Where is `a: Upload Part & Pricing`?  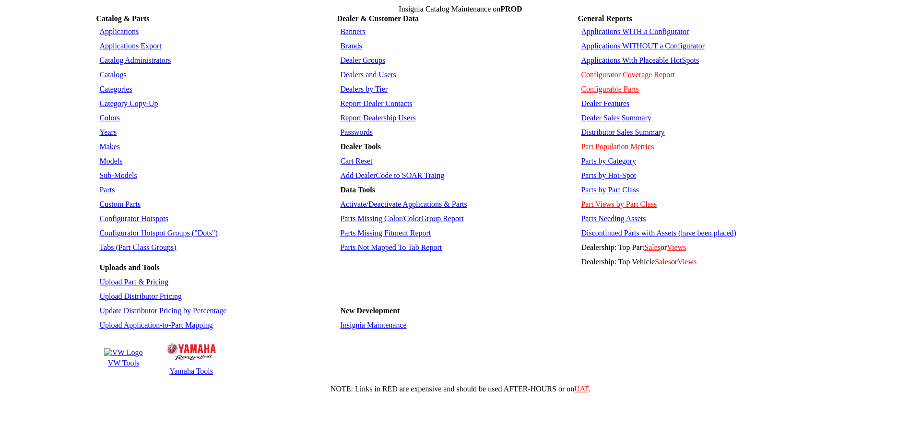 a: Upload Part & Pricing is located at coordinates (134, 282).